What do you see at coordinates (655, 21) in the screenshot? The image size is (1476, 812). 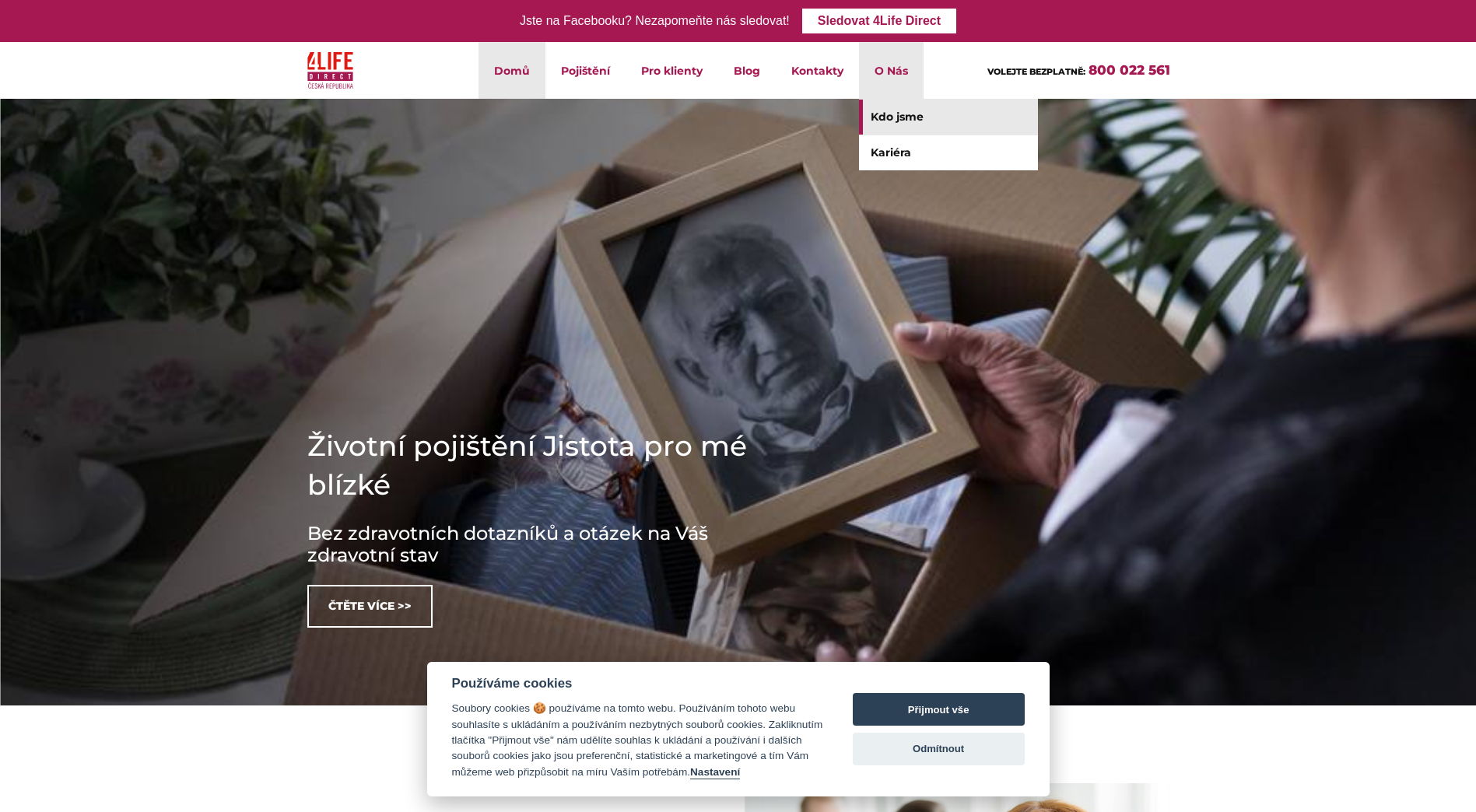 I see `div: Jste na Facebooku? Nezapomeňte nás sledovat!` at bounding box center [655, 21].